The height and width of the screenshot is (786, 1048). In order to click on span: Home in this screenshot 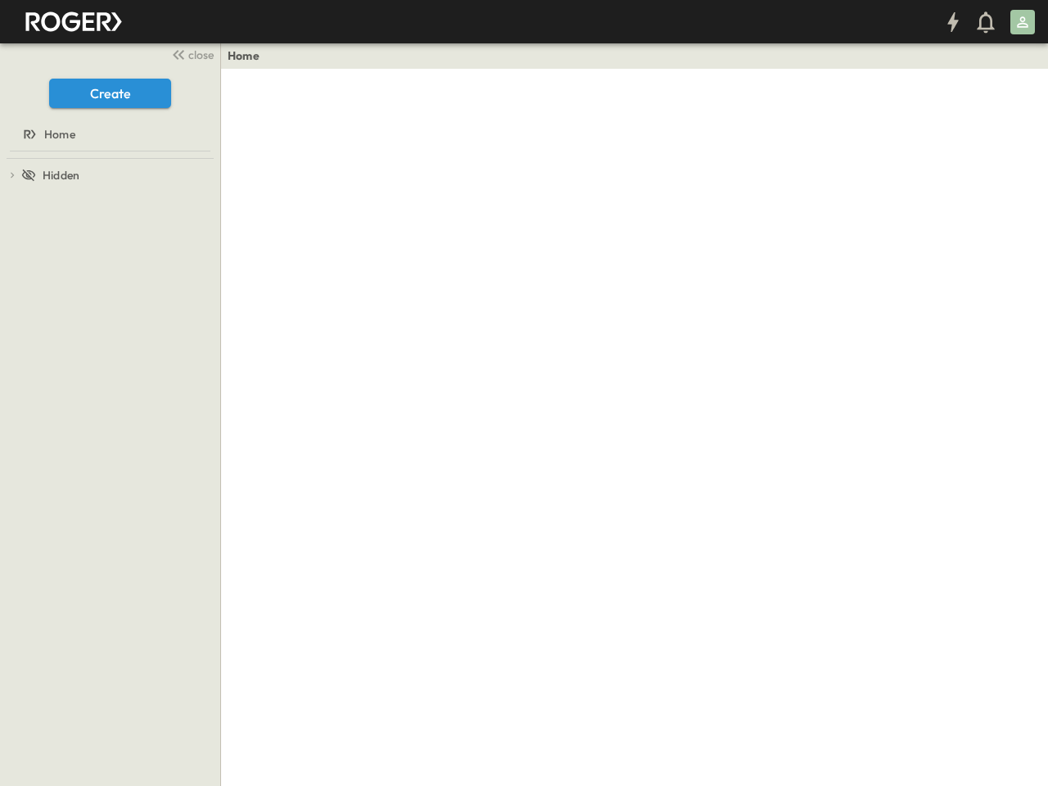, I will do `click(60, 134)`.